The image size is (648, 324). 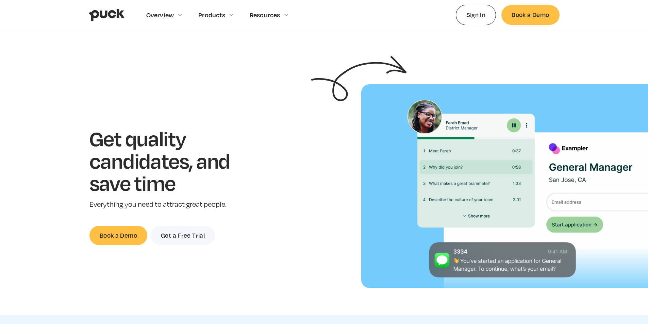 I want to click on p: Everything you need to attract great people., so click(x=170, y=205).